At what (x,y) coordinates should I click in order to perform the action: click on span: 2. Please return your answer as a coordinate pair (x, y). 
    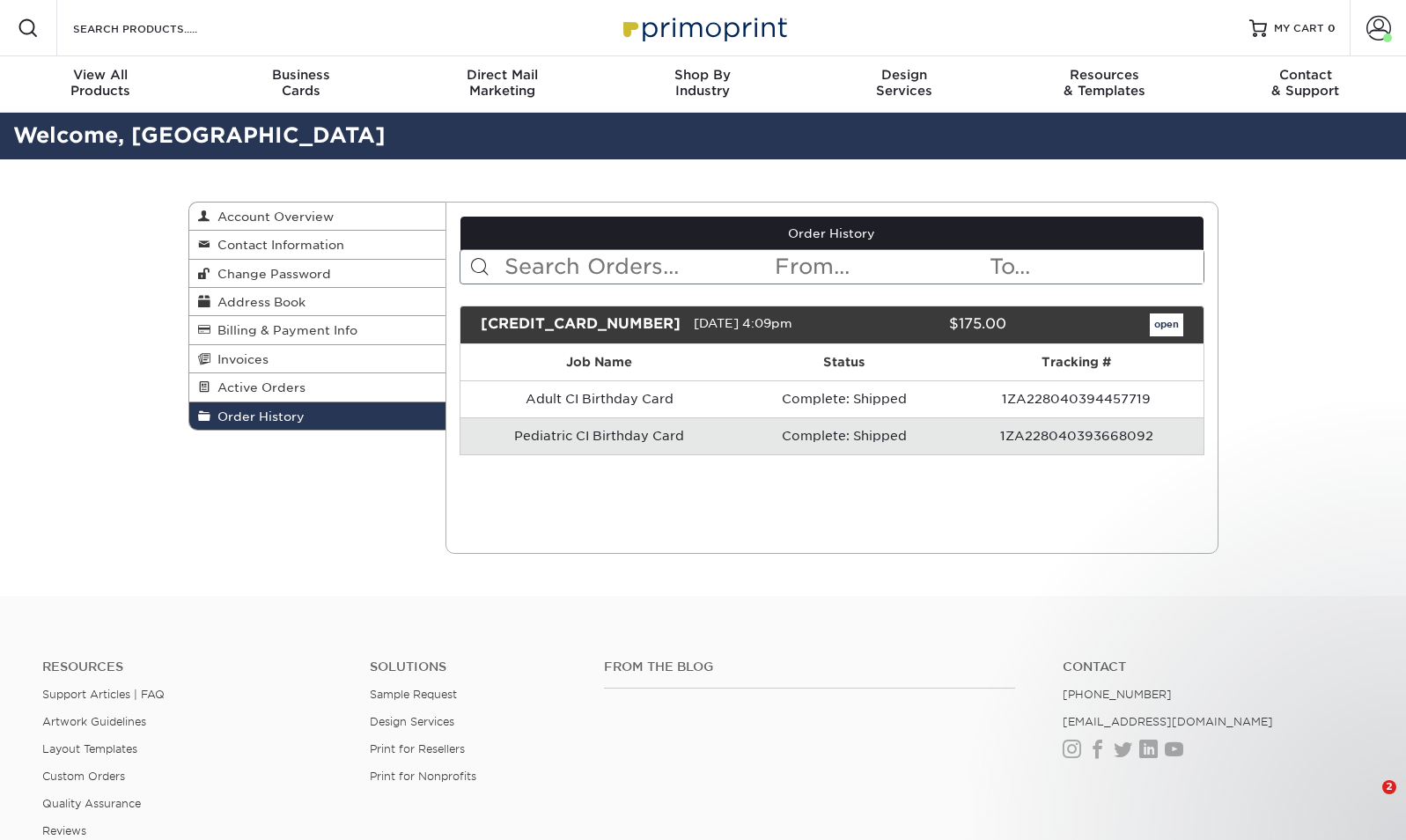
    Looking at the image, I should click on (1389, 787).